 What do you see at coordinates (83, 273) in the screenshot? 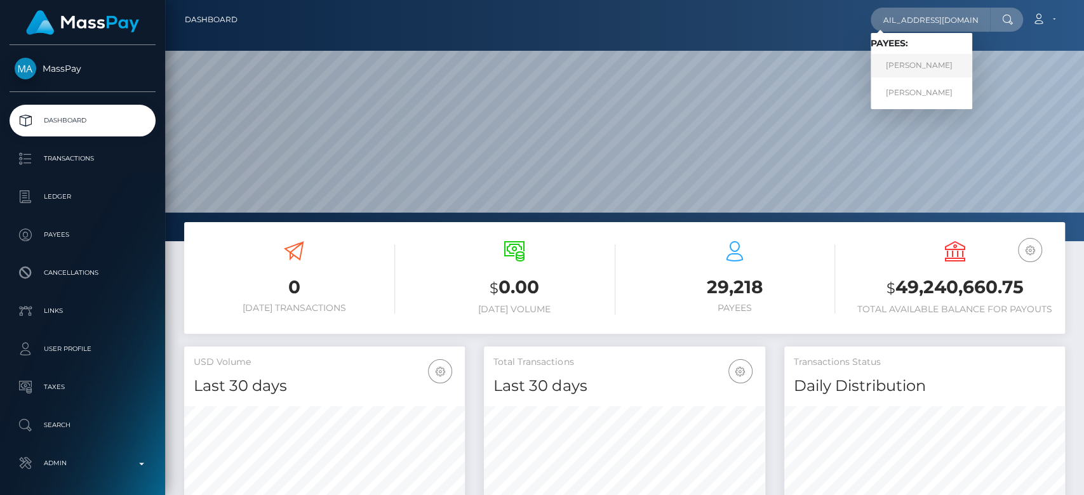
I see `p: Cancellations` at bounding box center [83, 273].